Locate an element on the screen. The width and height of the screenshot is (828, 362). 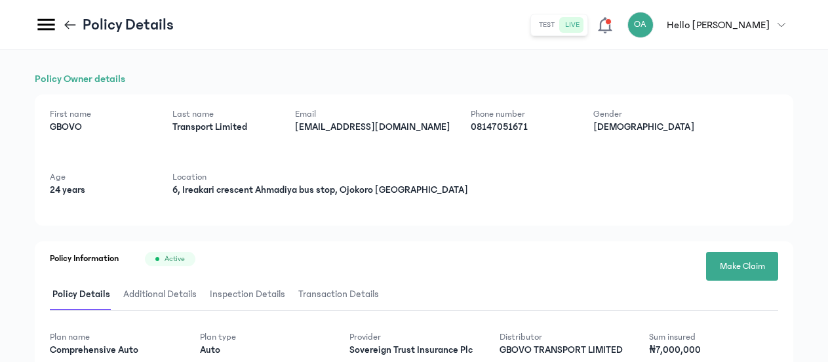
p: Sovereign Trust Insurance Plc is located at coordinates (413, 350).